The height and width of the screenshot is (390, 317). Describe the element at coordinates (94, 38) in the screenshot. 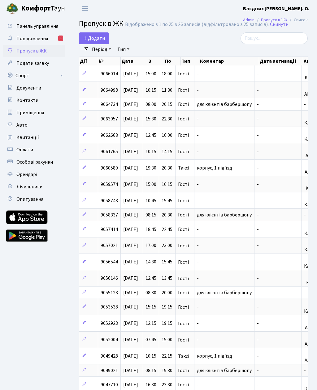

I see `span: Додати` at that location.